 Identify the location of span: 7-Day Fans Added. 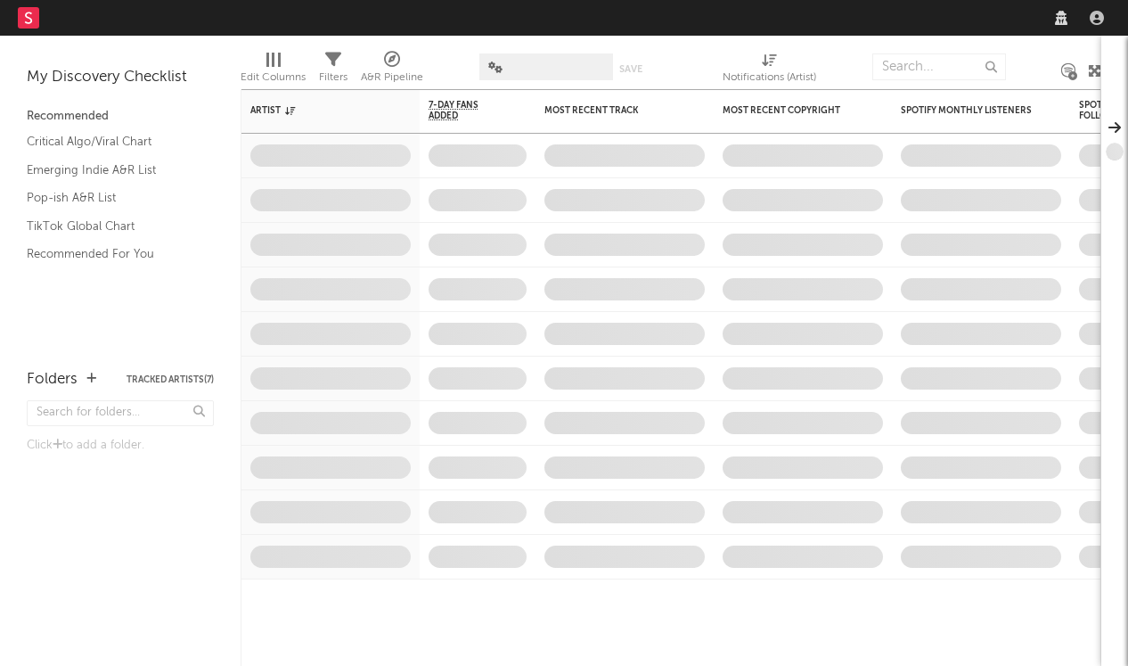
(464, 111).